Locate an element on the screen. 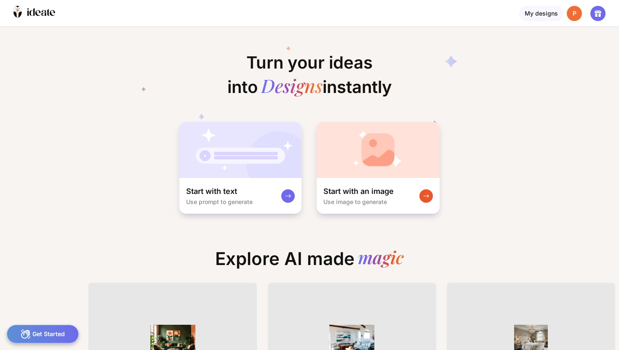 The height and width of the screenshot is (350, 619). div: Start with an image is located at coordinates (358, 191).